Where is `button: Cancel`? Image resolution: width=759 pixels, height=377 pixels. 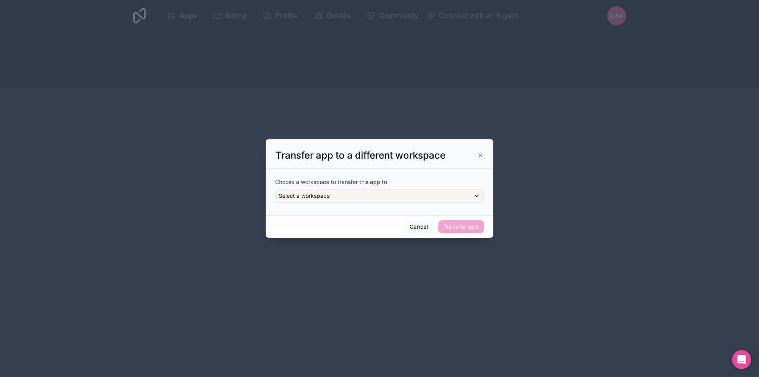
button: Cancel is located at coordinates (419, 227).